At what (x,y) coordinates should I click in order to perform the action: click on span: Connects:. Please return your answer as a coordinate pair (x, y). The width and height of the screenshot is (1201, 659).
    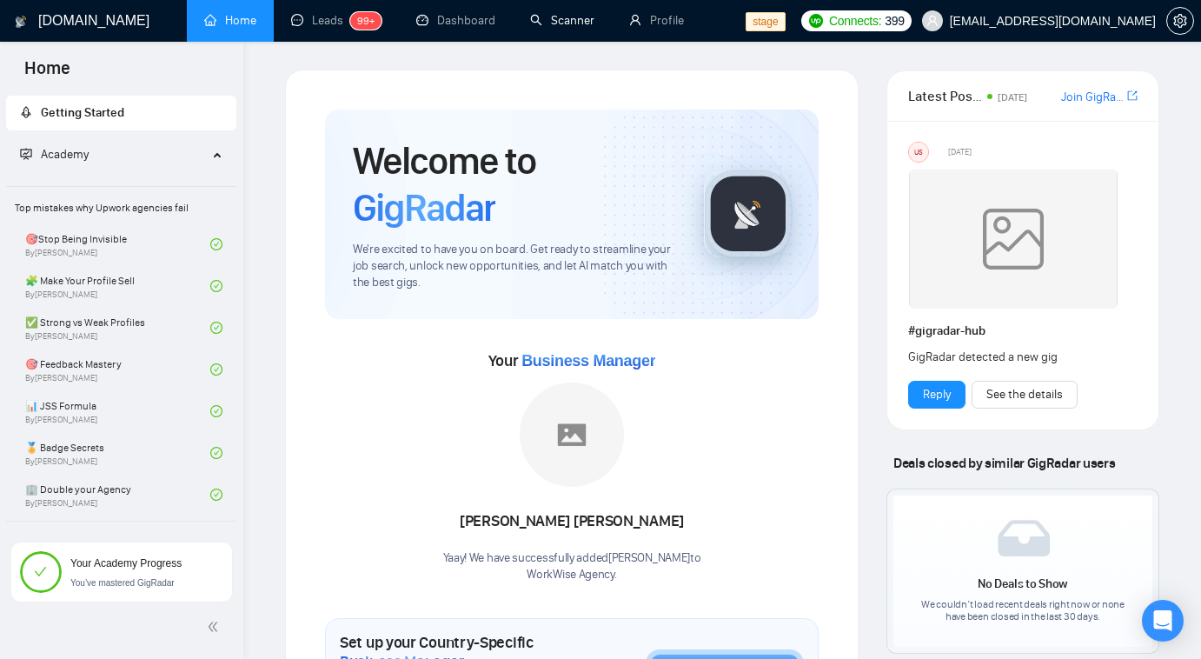
    Looking at the image, I should click on (855, 21).